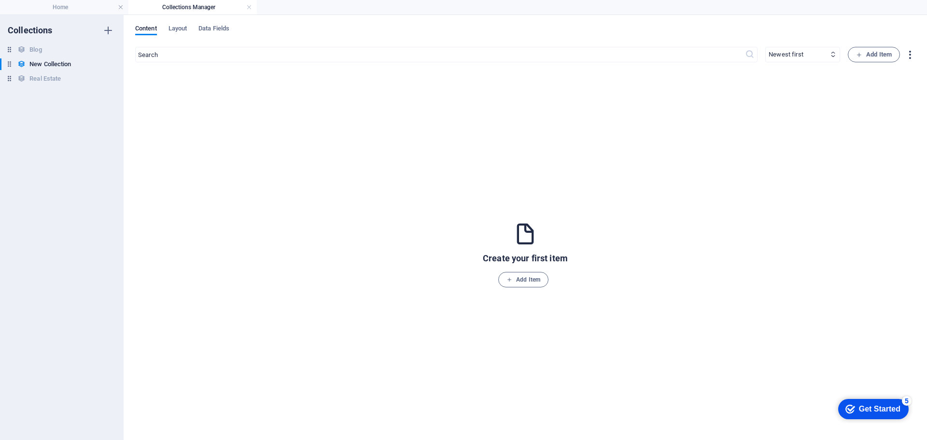 The image size is (927, 440). Describe the element at coordinates (49, 15) in the screenshot. I see `div: Get Started` at that location.